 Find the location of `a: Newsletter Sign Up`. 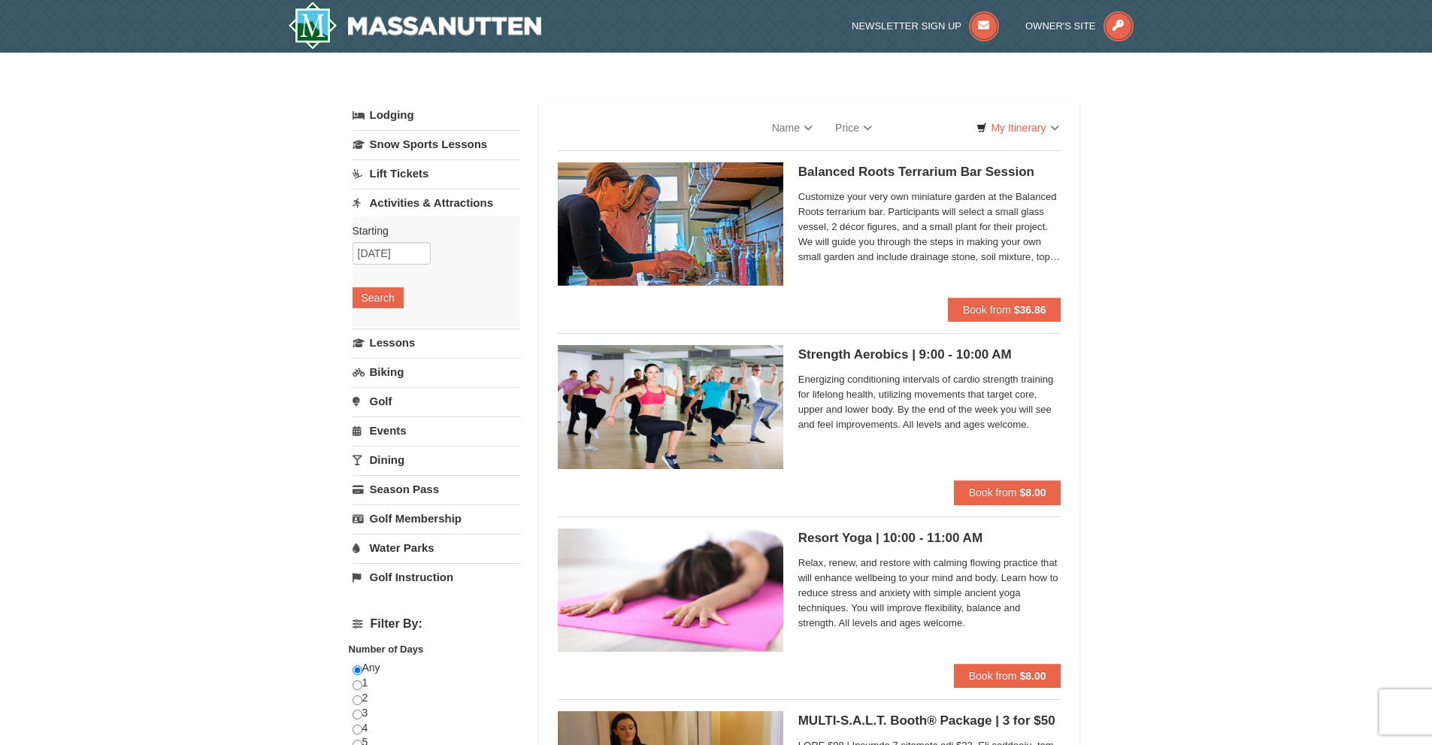

a: Newsletter Sign Up is located at coordinates (925, 26).